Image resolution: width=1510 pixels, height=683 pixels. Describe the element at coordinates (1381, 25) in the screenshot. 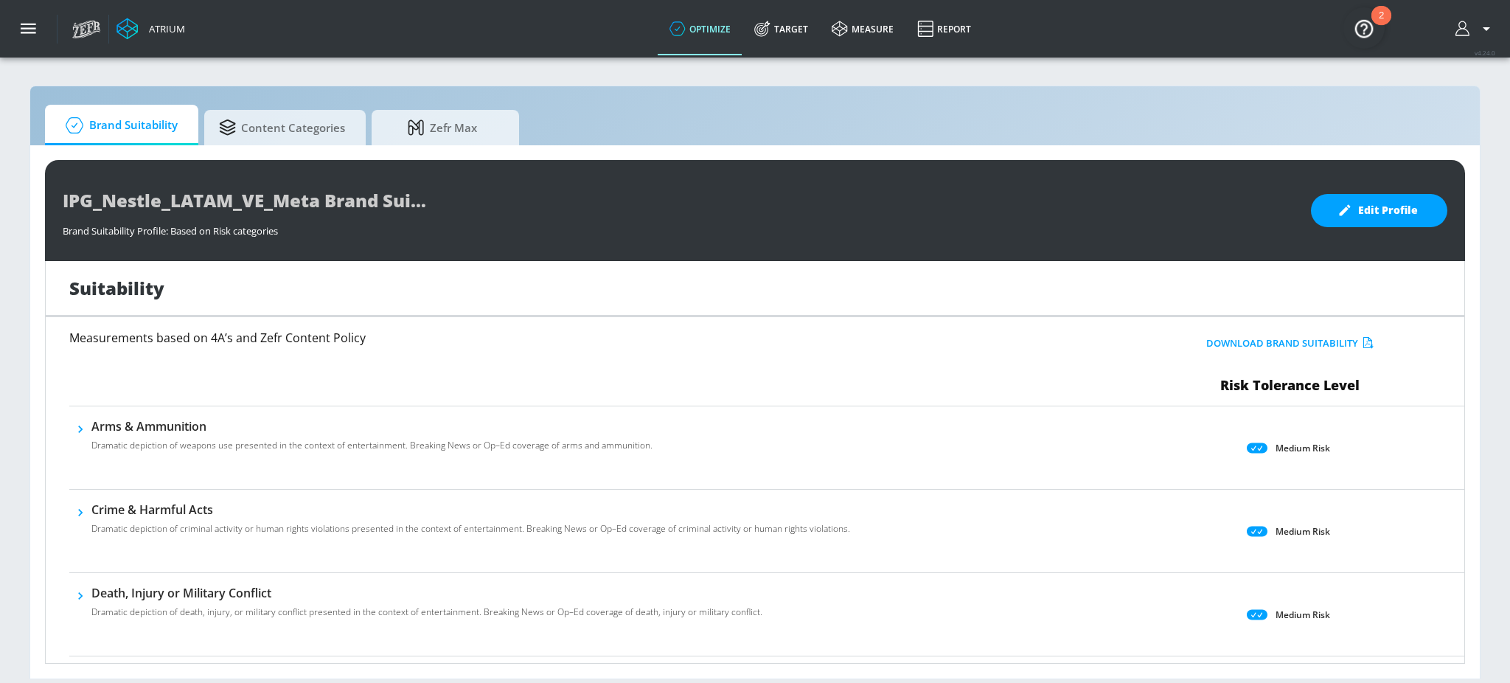

I see `div: 2` at that location.